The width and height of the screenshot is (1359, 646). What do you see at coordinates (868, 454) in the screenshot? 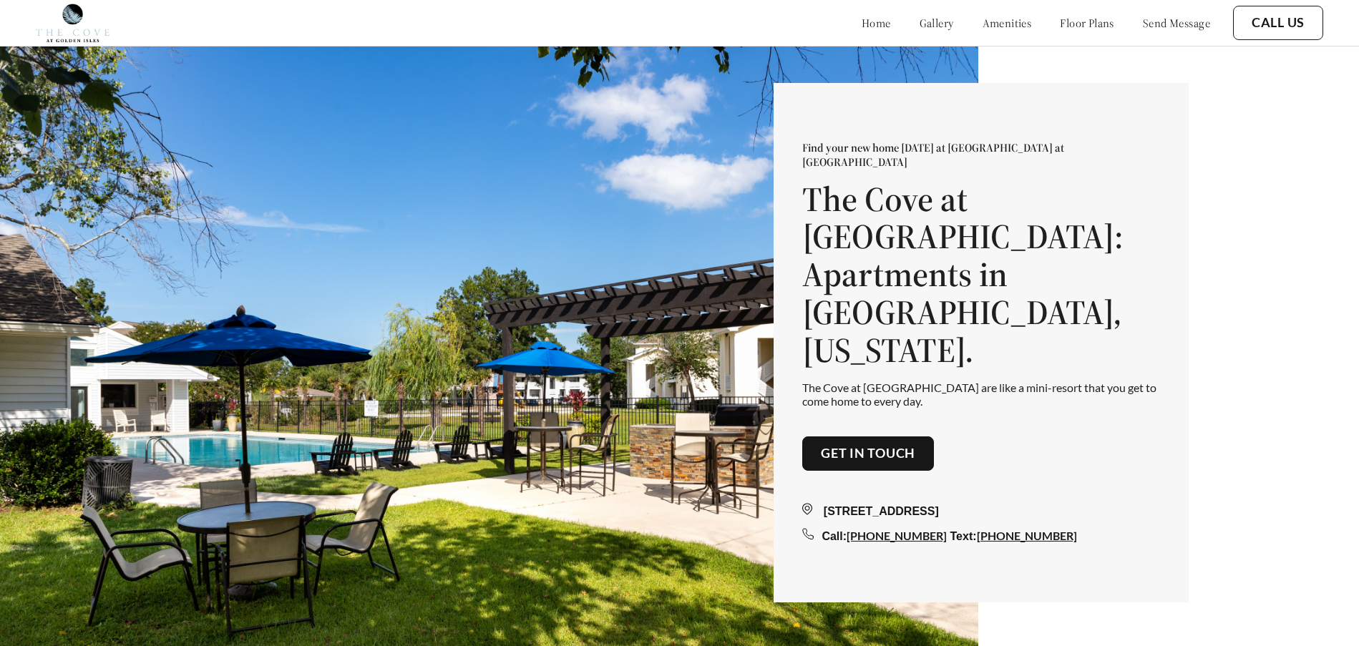
I see `a: Get in touch` at bounding box center [868, 454].